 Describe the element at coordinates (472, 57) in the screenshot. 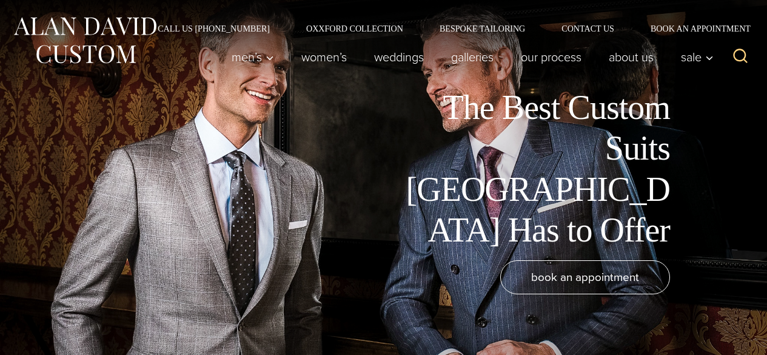

I see `a: Galleries` at that location.